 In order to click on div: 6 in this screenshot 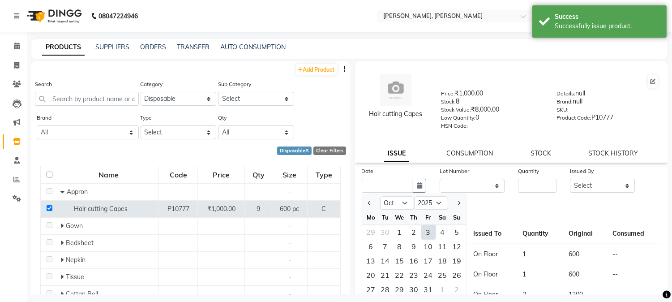, I will do `click(371, 246)`.